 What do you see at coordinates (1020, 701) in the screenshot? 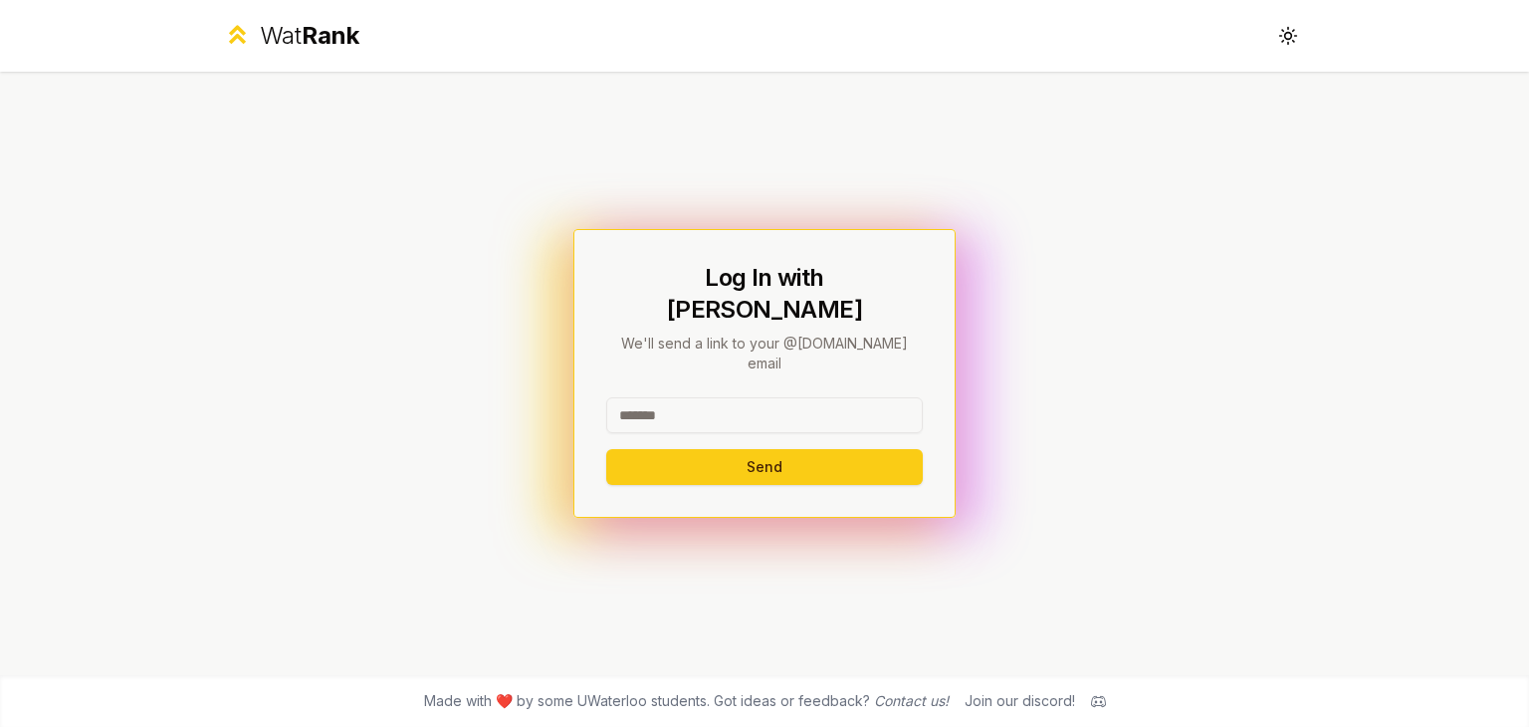
I see `div: Join our discord!` at bounding box center [1020, 701].